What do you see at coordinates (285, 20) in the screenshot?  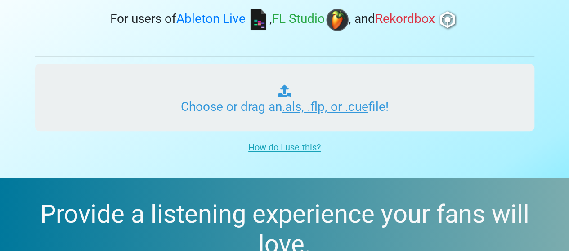 I see `h3: For users of , , and` at bounding box center [285, 20].